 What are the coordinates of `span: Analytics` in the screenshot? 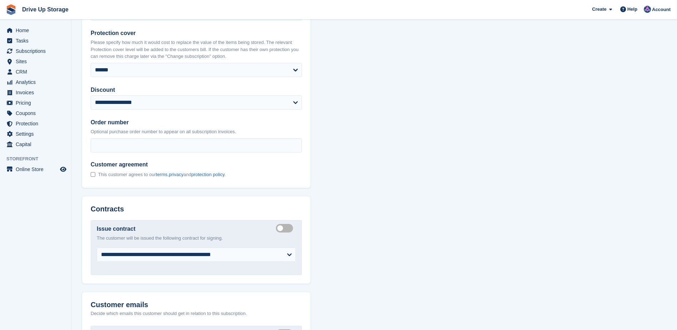 It's located at (37, 82).